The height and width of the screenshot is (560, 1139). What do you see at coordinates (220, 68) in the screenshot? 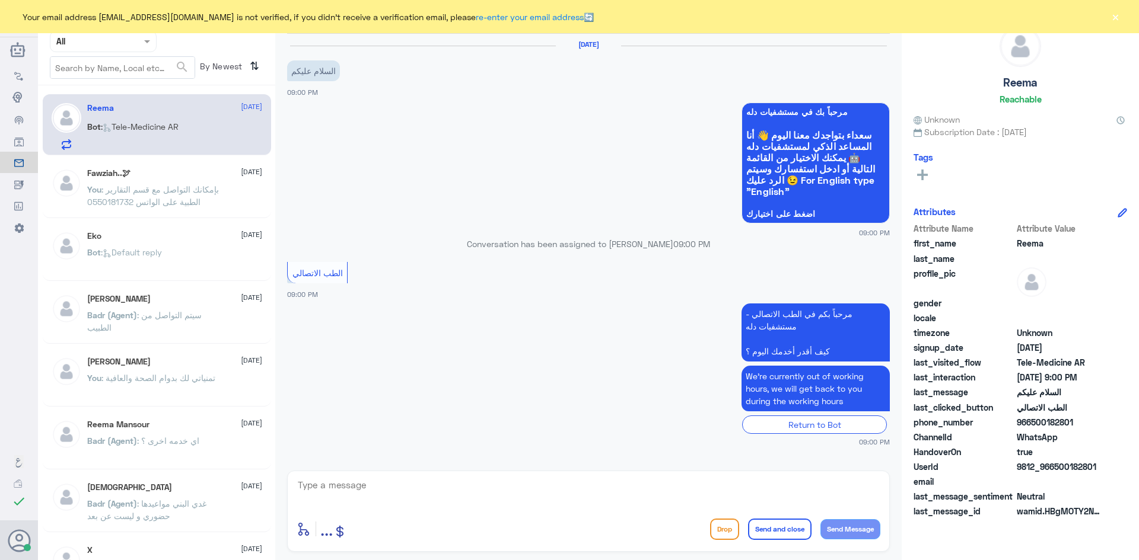
I see `span: By Newest` at bounding box center [220, 68].